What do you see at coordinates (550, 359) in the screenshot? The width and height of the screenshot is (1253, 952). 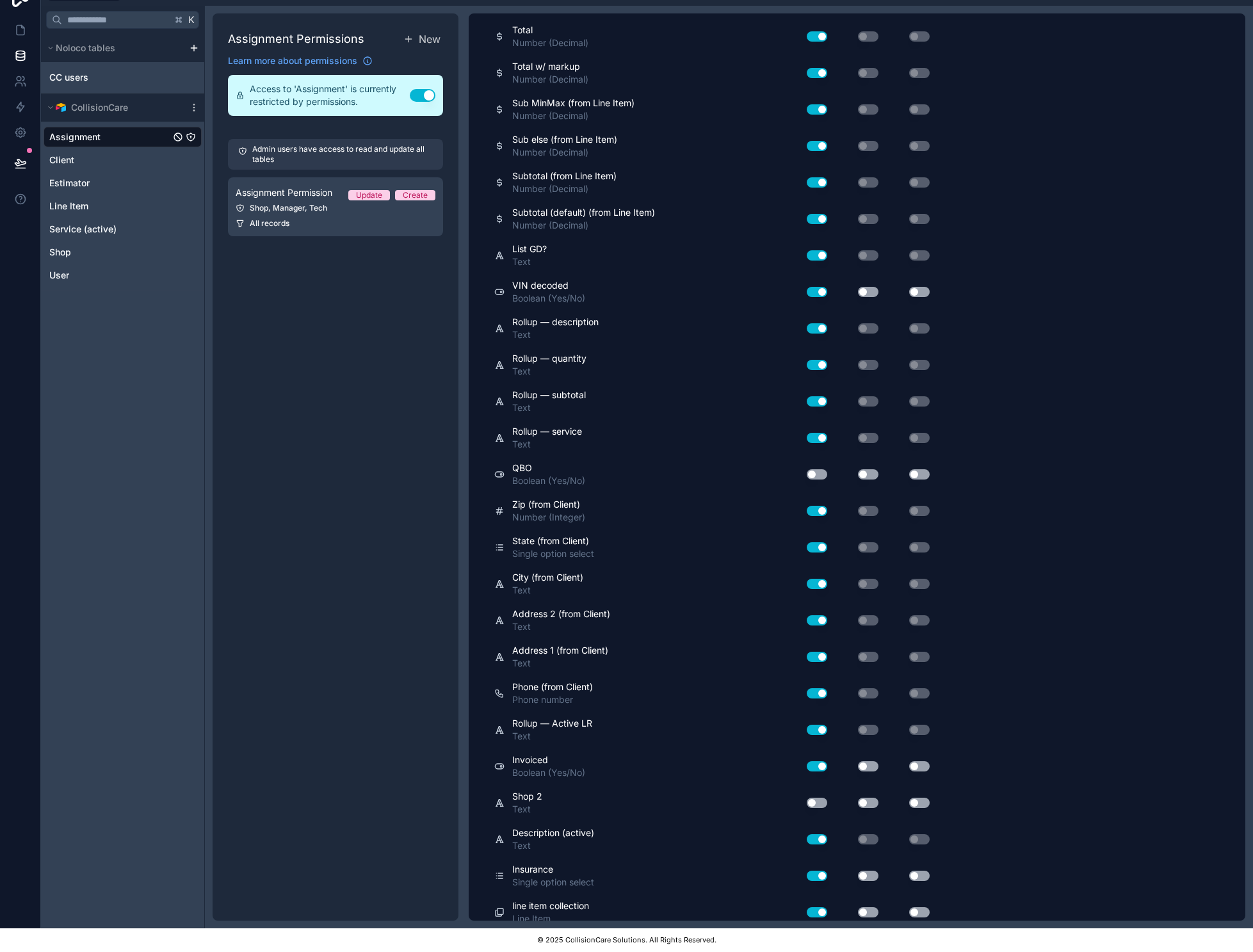 I see `span: Rollup — quantity` at bounding box center [550, 359].